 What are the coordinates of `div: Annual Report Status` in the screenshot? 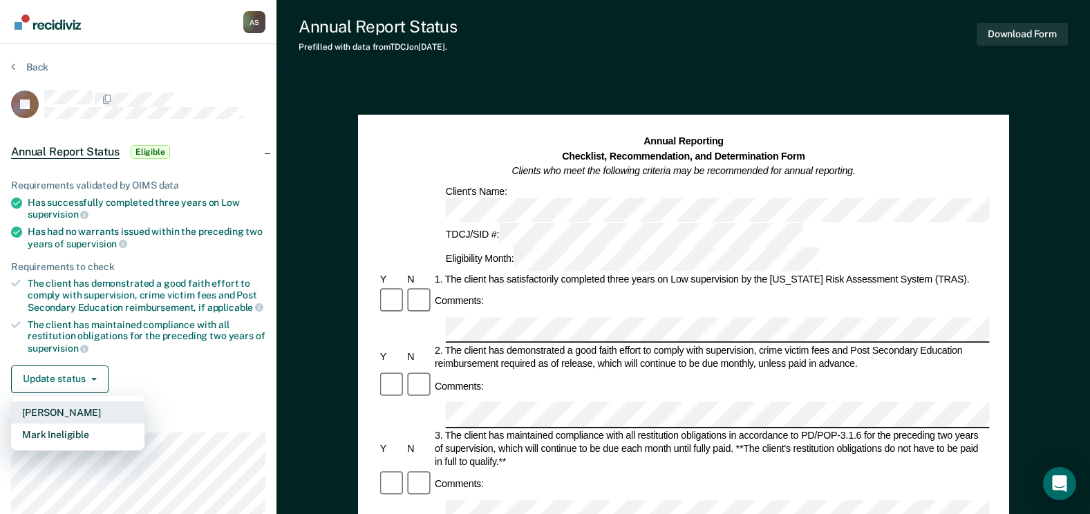 It's located at (377, 26).